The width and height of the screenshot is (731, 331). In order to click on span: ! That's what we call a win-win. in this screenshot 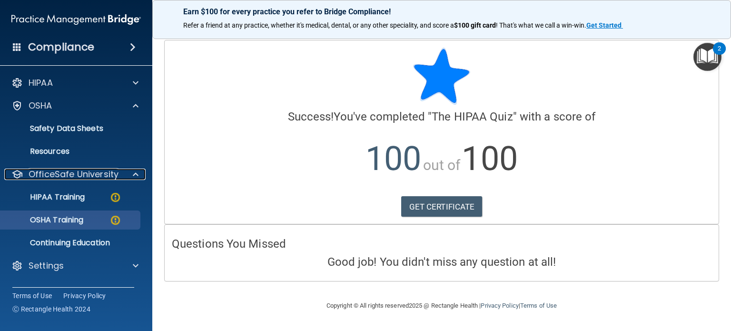, I will do `click(541, 25)`.